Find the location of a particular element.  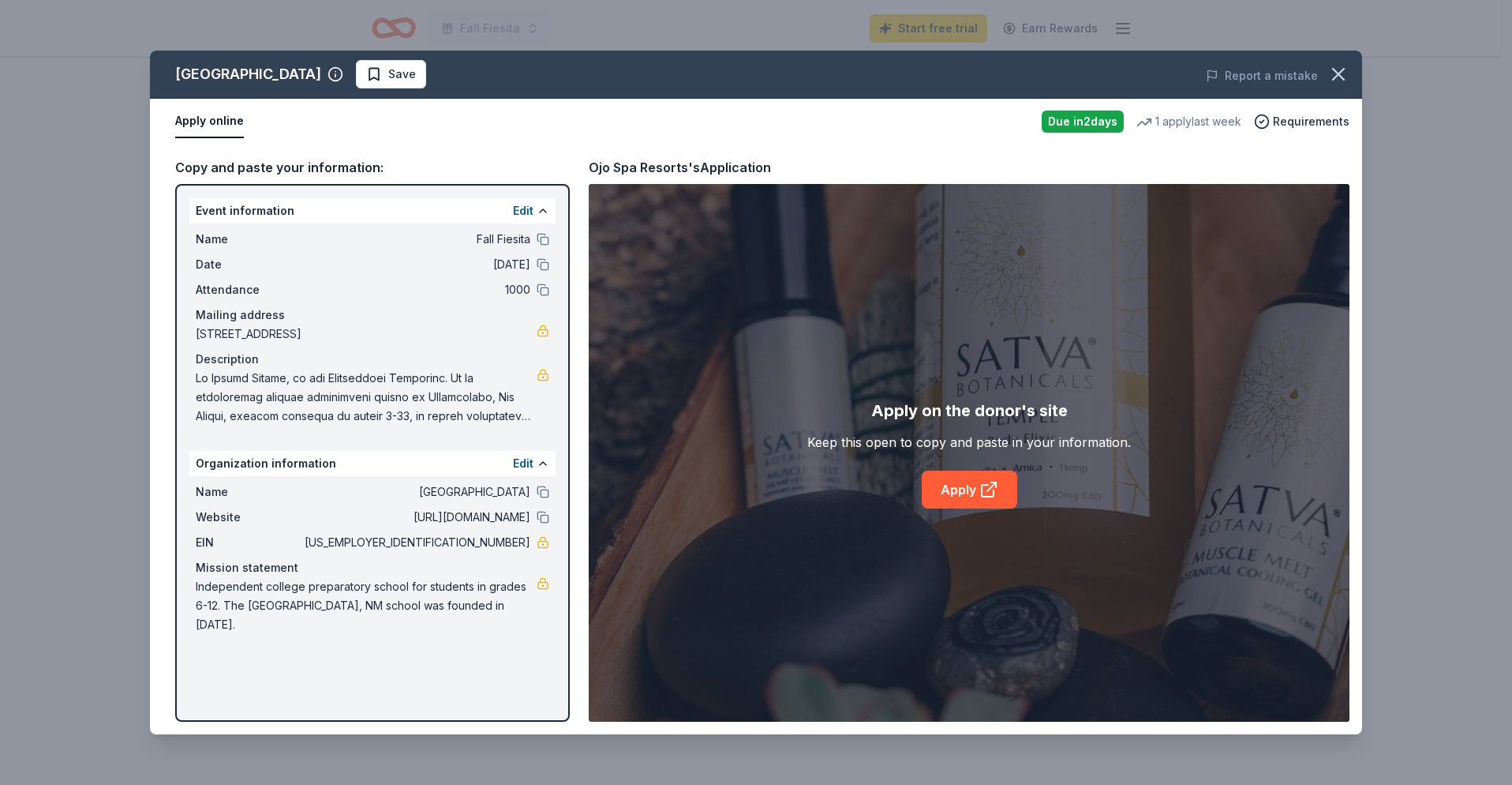

button: Apply online is located at coordinates (209, 121).